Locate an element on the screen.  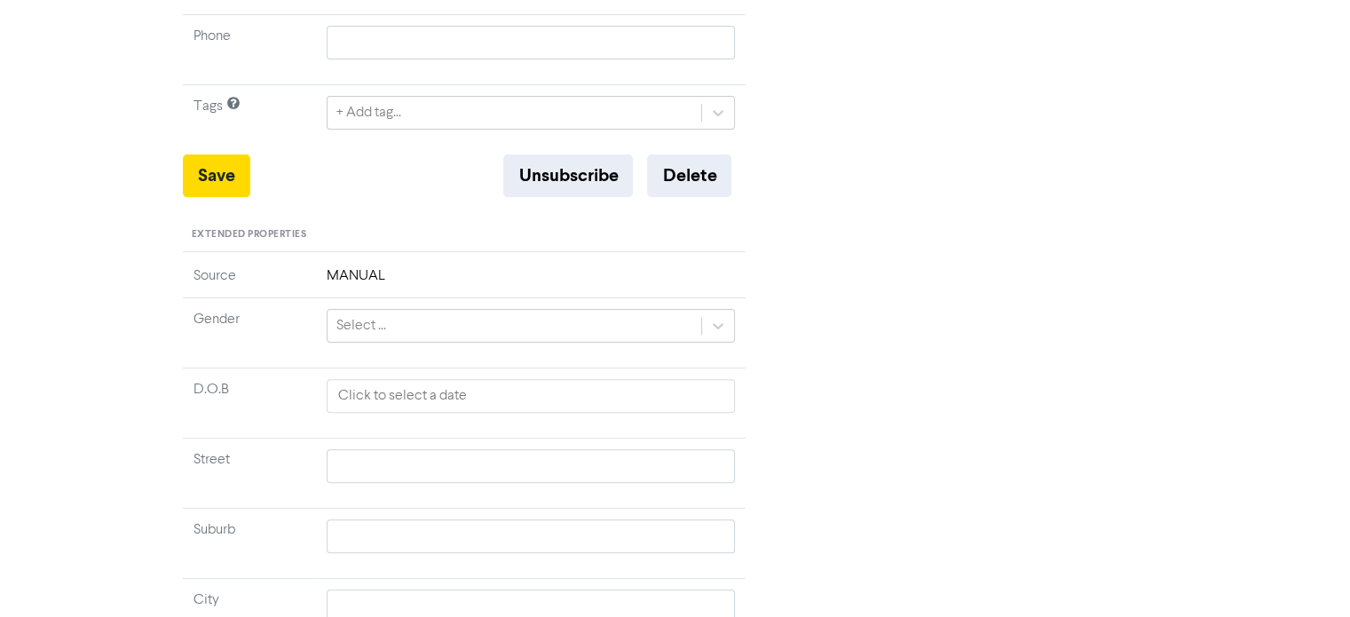
td: D.O.B is located at coordinates (249, 402).